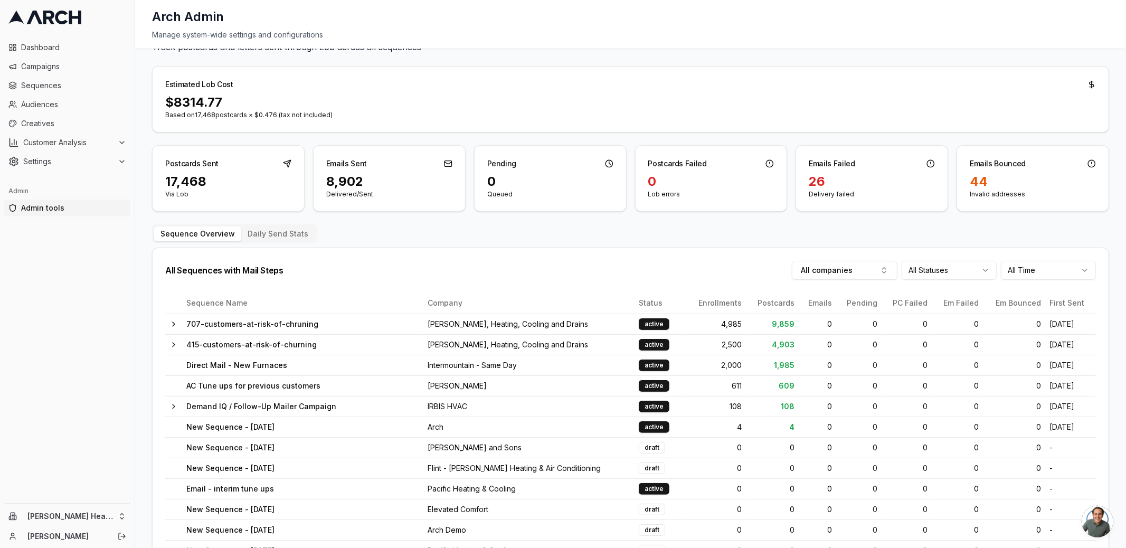 The width and height of the screenshot is (1126, 548). Describe the element at coordinates (957, 303) in the screenshot. I see `th: Em Failed` at that location.